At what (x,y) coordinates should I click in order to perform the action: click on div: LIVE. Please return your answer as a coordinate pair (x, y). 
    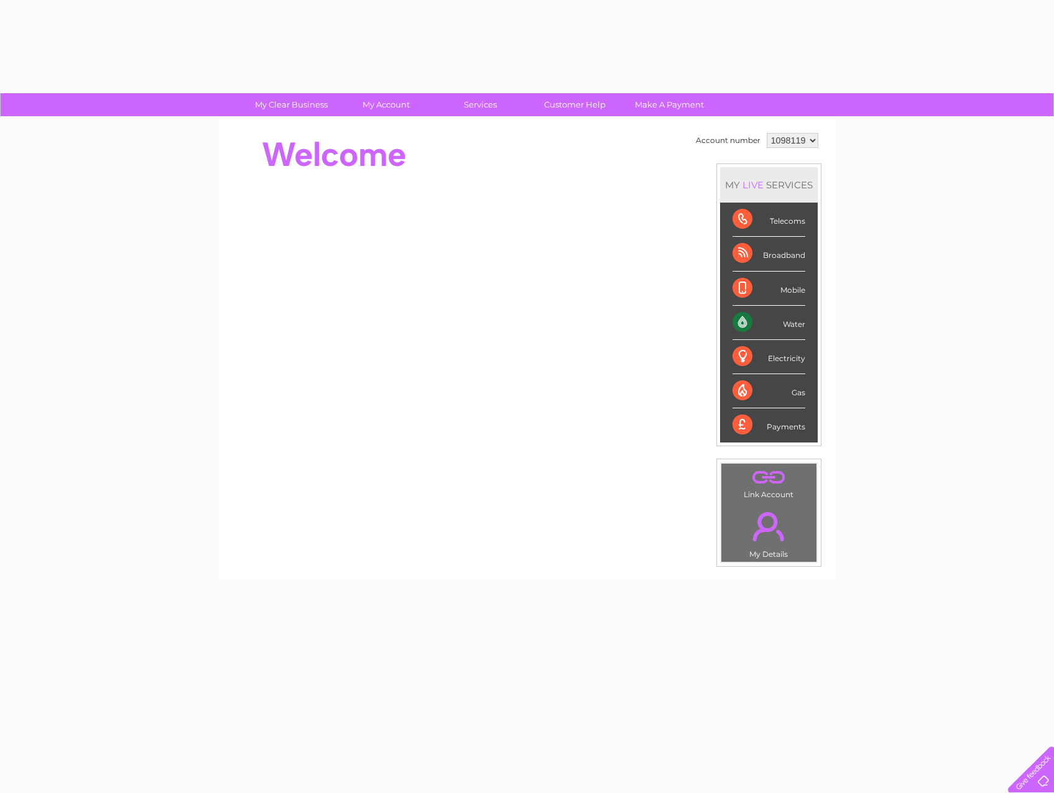
    Looking at the image, I should click on (753, 185).